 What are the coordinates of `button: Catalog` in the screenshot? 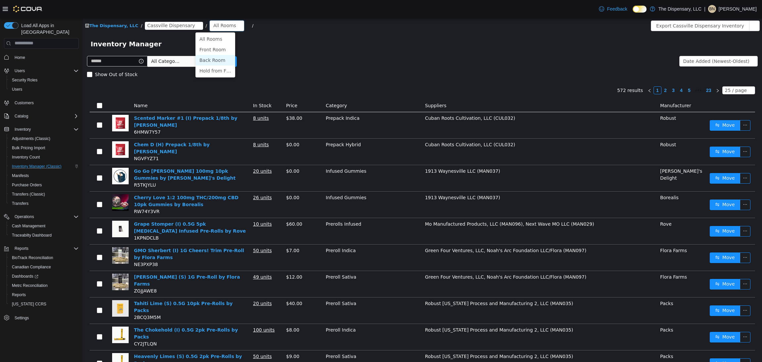 It's located at (21, 116).